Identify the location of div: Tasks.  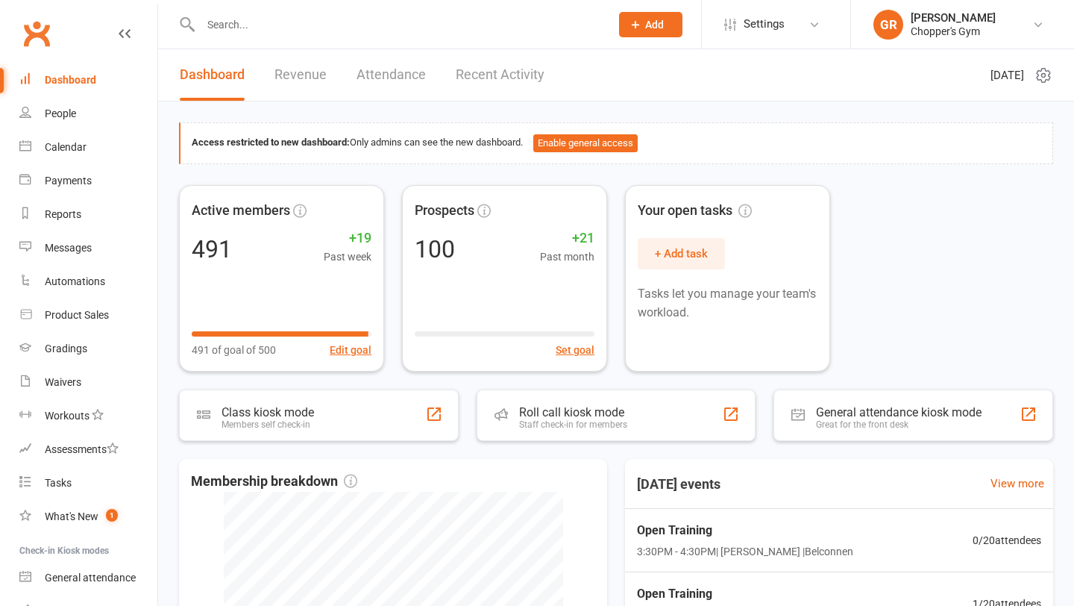
(58, 483).